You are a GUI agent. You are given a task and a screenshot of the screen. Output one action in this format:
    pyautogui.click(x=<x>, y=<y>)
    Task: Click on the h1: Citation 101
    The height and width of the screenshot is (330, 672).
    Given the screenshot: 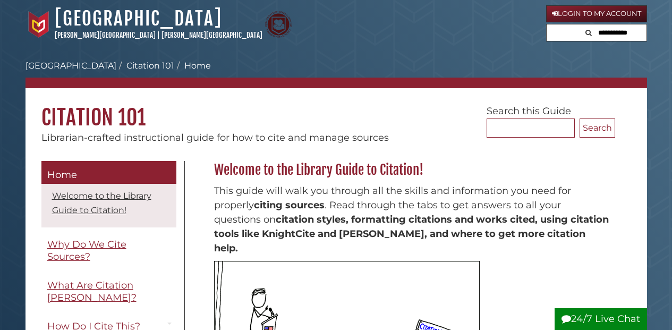 What is the action you would take?
    pyautogui.click(x=336, y=109)
    